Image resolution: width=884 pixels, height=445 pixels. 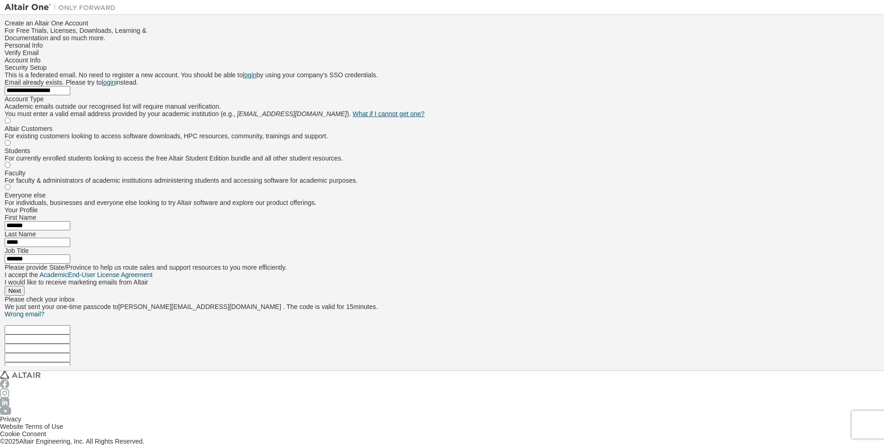 What do you see at coordinates (79, 274) in the screenshot?
I see `label: I accept the` at bounding box center [79, 274].